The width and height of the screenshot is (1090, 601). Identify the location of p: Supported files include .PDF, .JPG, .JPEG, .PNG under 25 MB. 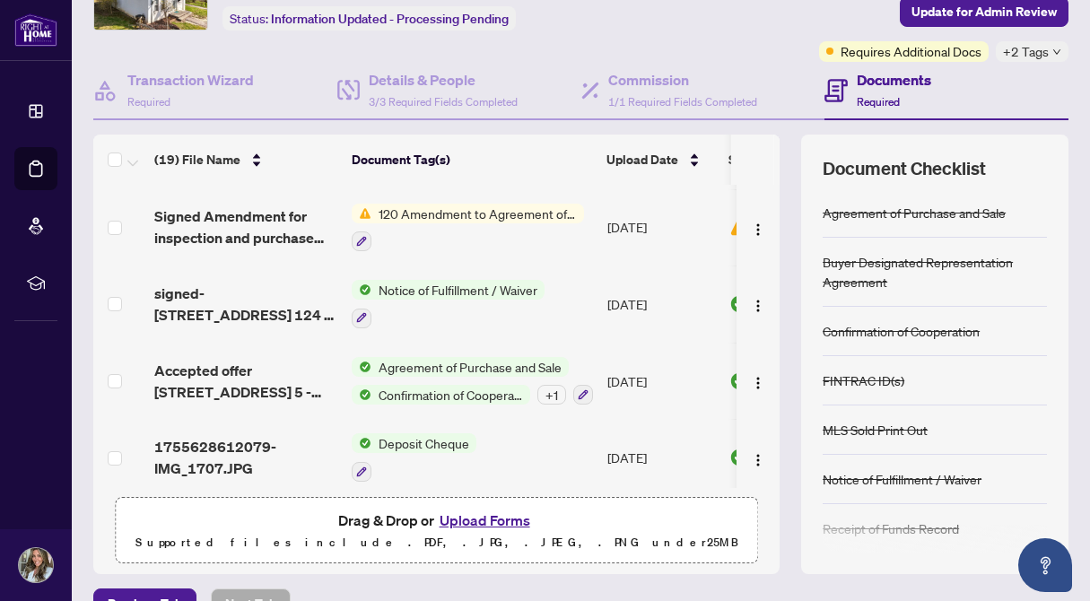
(436, 543).